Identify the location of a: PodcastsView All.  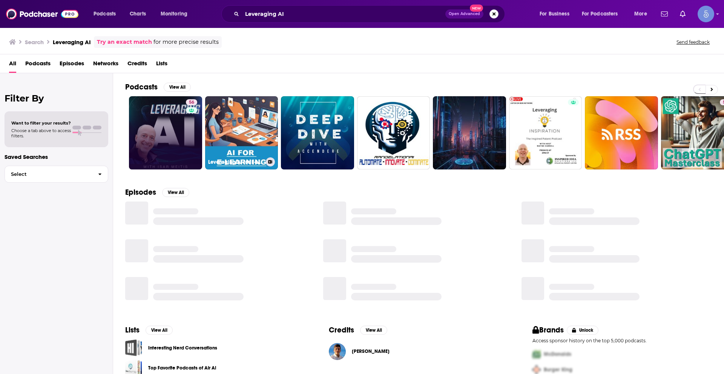
(158, 87).